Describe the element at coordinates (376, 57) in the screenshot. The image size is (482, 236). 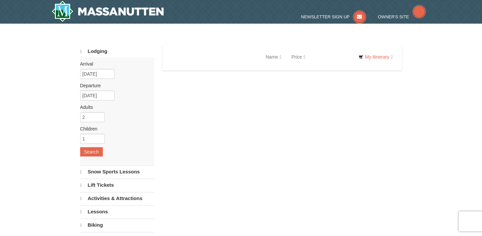
I see `a: My Itinerary` at that location.